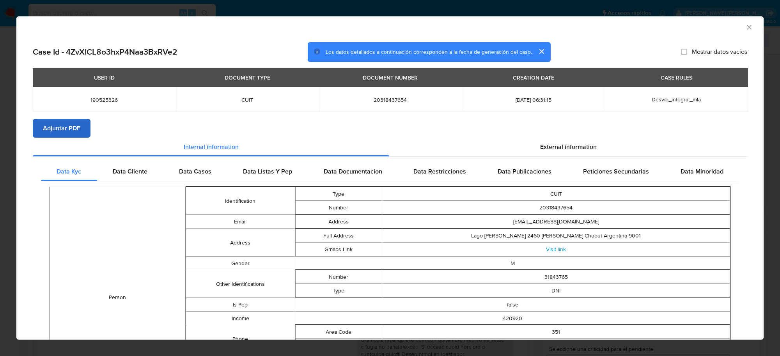 The height and width of the screenshot is (356, 780). Describe the element at coordinates (338, 235) in the screenshot. I see `td: Full Address` at that location.